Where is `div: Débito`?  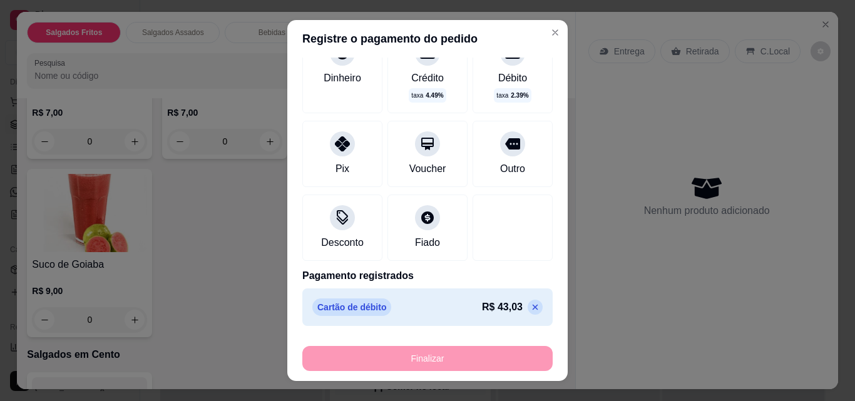
div: Débito is located at coordinates (513, 78).